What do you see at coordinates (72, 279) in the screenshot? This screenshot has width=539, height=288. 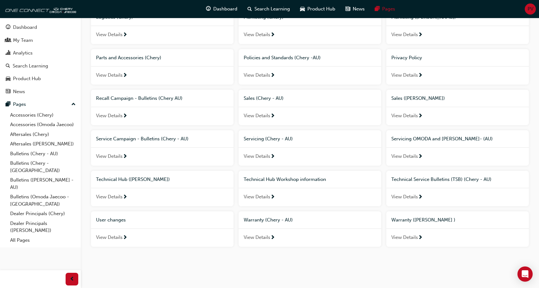 I see `span: prev-icon` at bounding box center [72, 279].